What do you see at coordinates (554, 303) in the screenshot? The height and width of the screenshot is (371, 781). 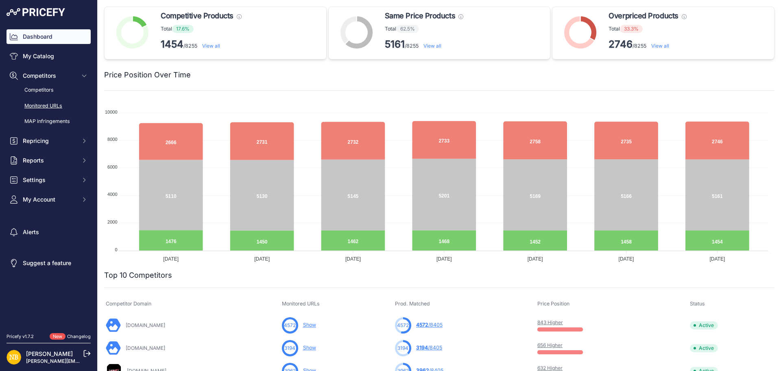 I see `span: Price Position` at bounding box center [554, 303].